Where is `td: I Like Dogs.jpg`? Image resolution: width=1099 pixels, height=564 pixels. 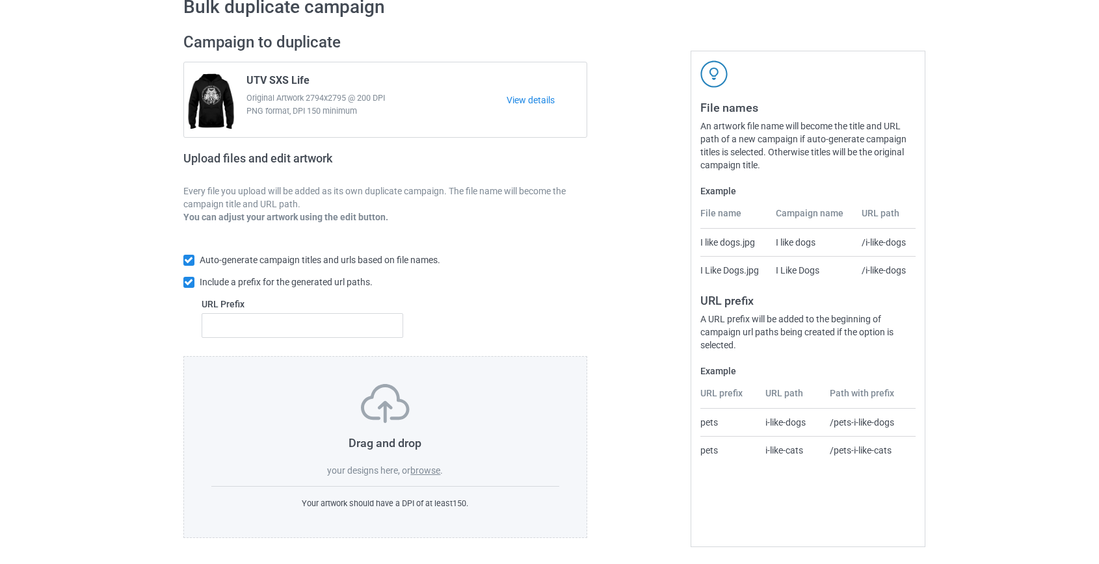 td: I Like Dogs.jpg is located at coordinates (734, 270).